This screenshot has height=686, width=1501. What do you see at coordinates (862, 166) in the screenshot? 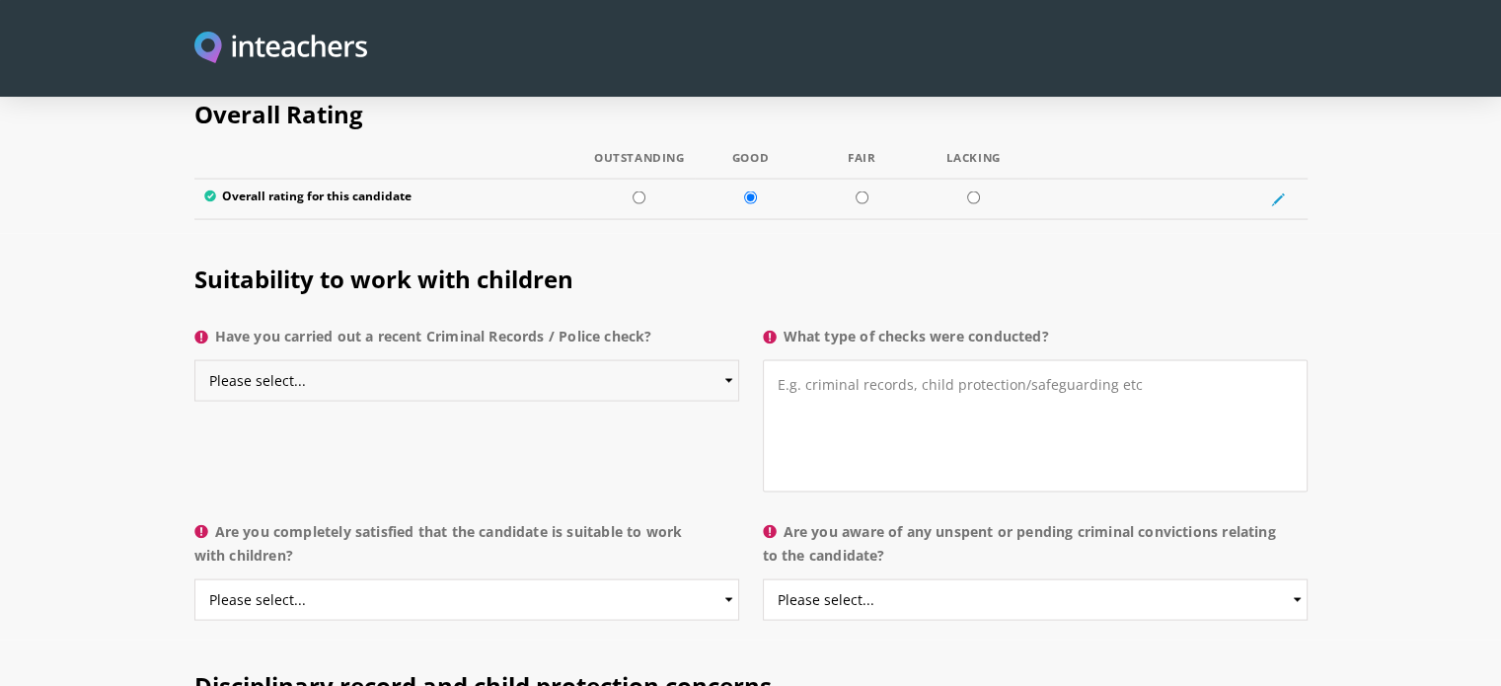
I see `th: Fair` at bounding box center [862, 166].